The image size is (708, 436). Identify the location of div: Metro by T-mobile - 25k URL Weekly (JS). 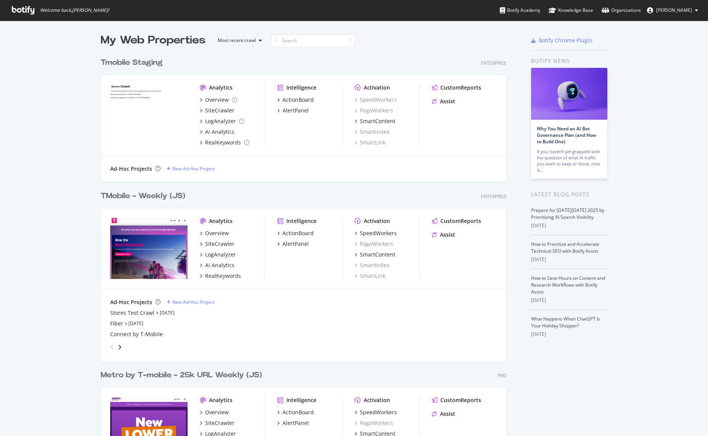
(181, 375).